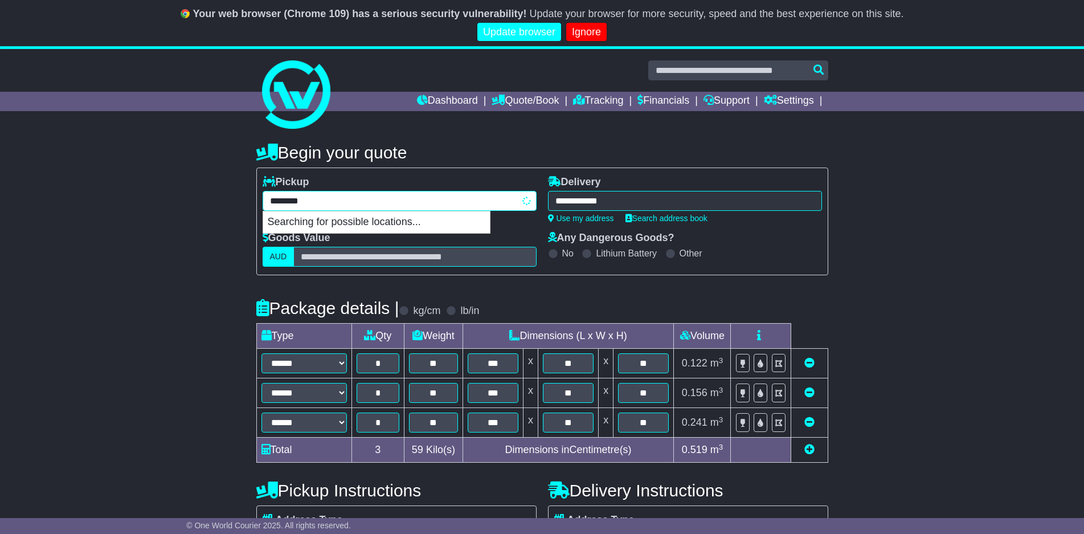  I want to click on span: 0.241, so click(695, 422).